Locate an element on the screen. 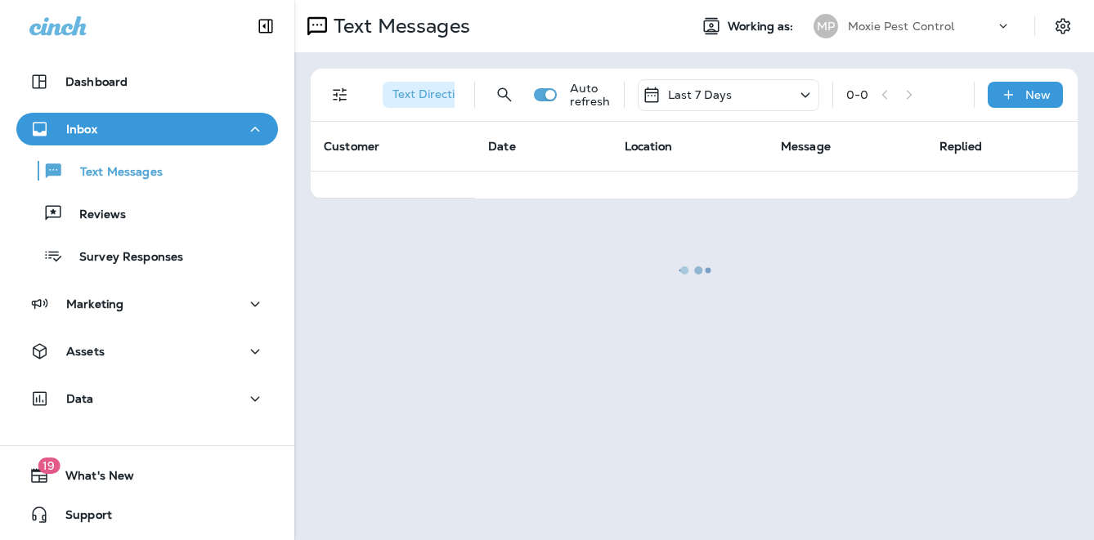 The image size is (1094, 540). span: What's New is located at coordinates (92, 479).